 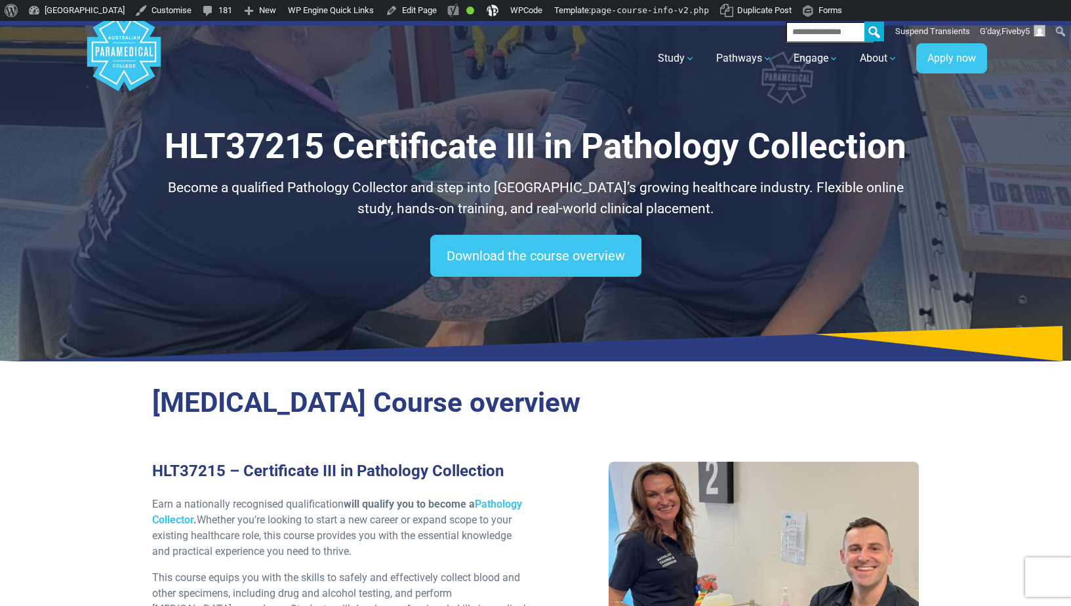 I want to click on a: Australian Paramedical College, so click(x=124, y=58).